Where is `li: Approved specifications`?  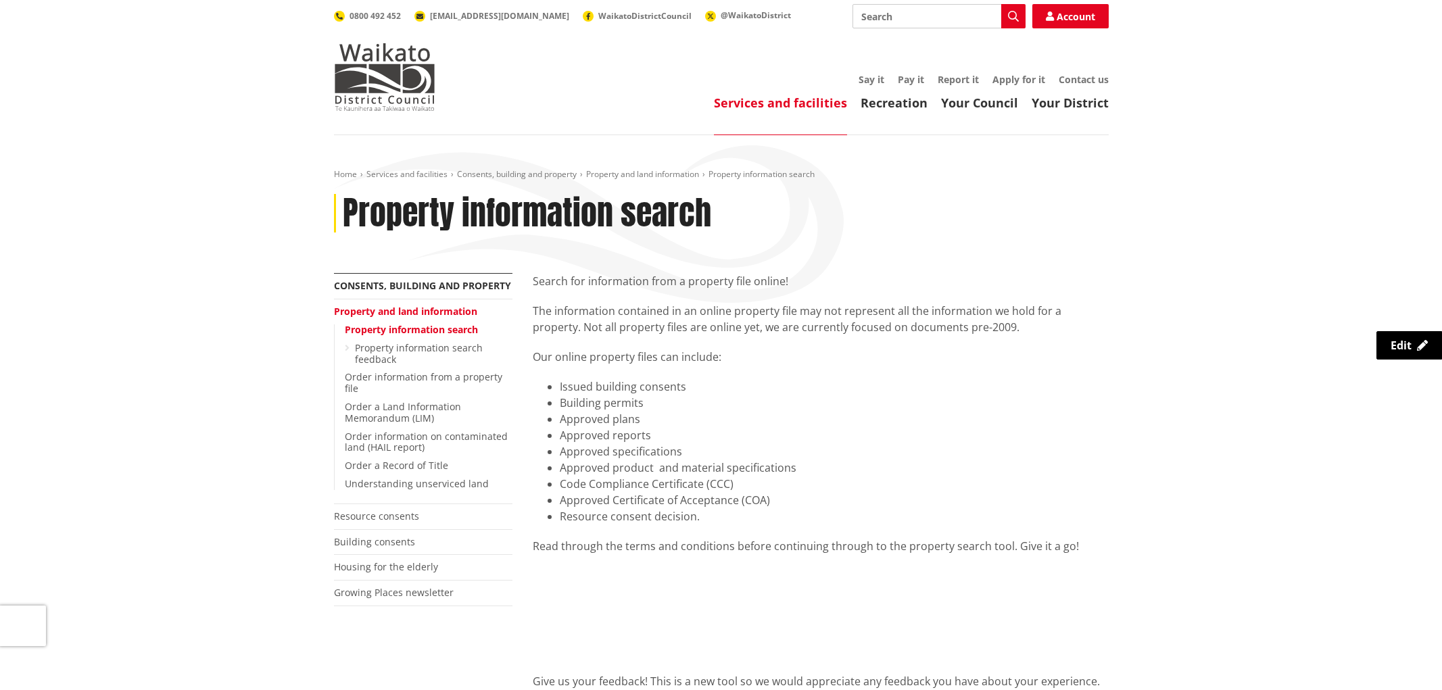
li: Approved specifications is located at coordinates (834, 452).